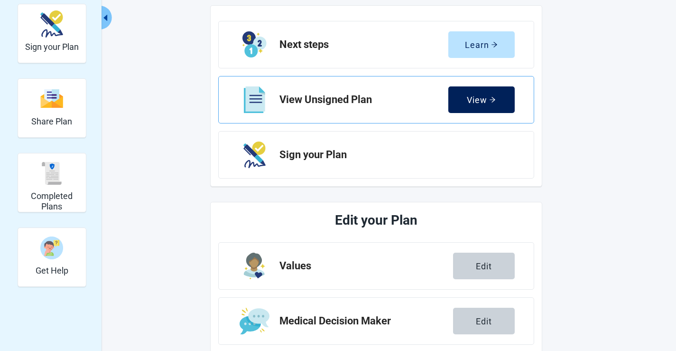 The image size is (676, 351). I want to click on div: Share Plan, so click(52, 108).